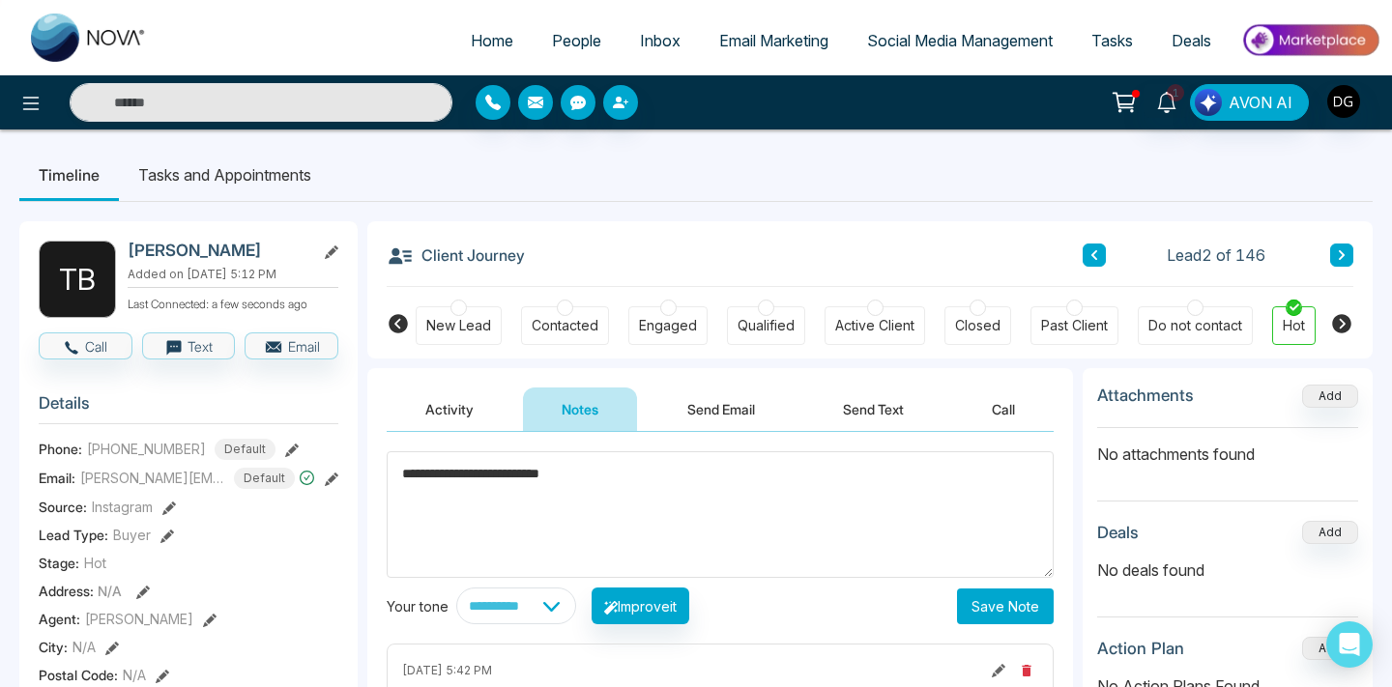 Image resolution: width=1392 pixels, height=687 pixels. What do you see at coordinates (59, 562) in the screenshot?
I see `span: Stage:` at bounding box center [59, 562].